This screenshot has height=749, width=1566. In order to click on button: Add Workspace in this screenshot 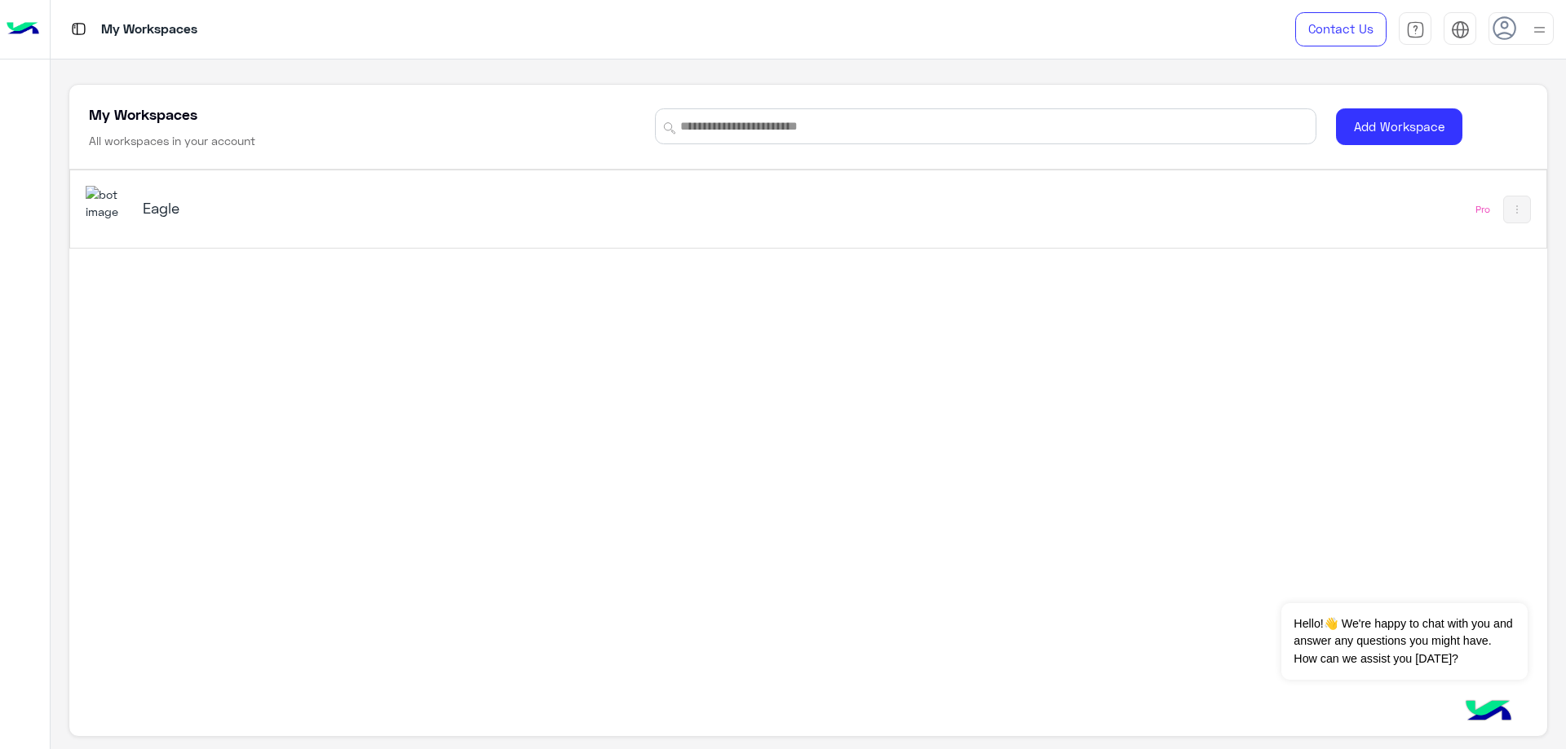, I will do `click(1399, 126)`.